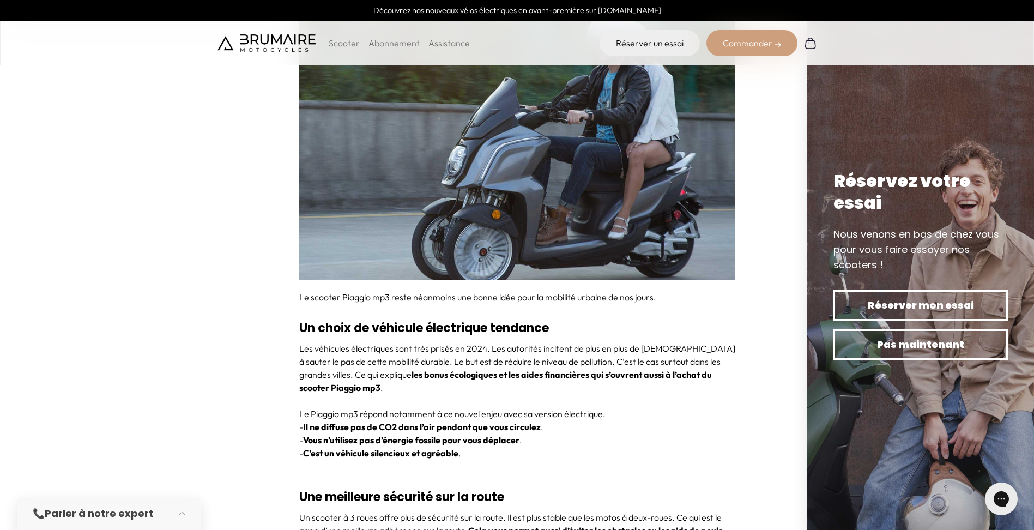 This screenshot has height=530, width=1034. What do you see at coordinates (517, 297) in the screenshot?
I see `p: Le scooter Piaggio mp3 reste néanmoins une bonne idée pour la mobilité urbaine de nos jours.` at bounding box center [517, 297].